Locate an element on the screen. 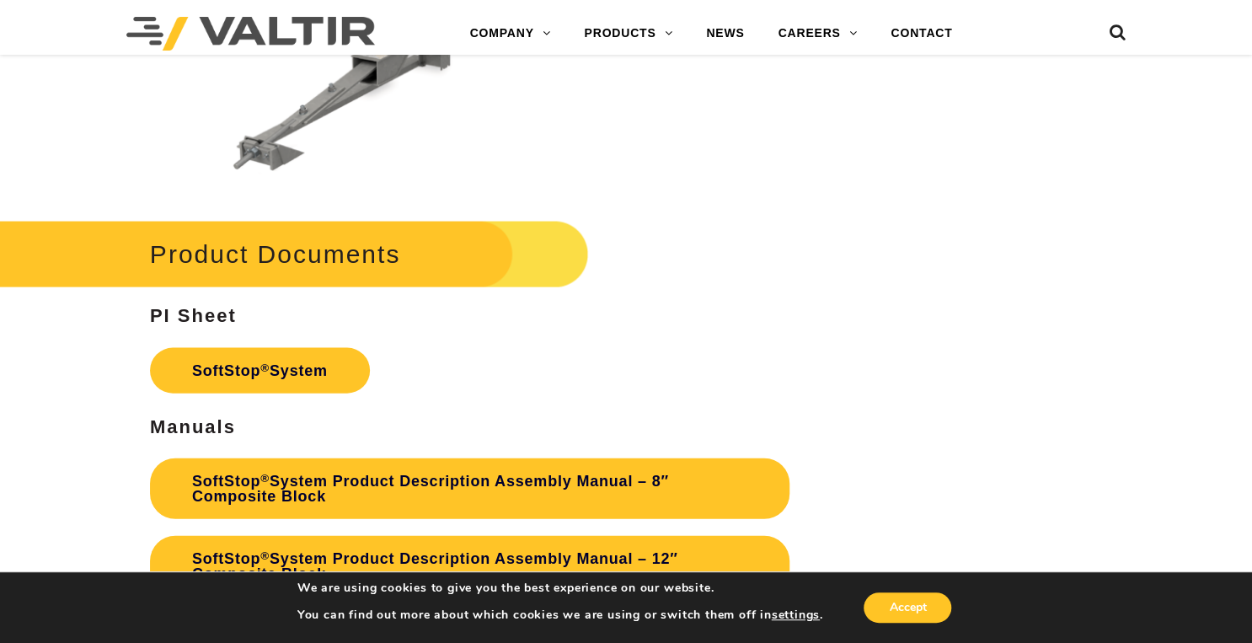 Image resolution: width=1252 pixels, height=643 pixels. a: CAREERS is located at coordinates (817, 34).